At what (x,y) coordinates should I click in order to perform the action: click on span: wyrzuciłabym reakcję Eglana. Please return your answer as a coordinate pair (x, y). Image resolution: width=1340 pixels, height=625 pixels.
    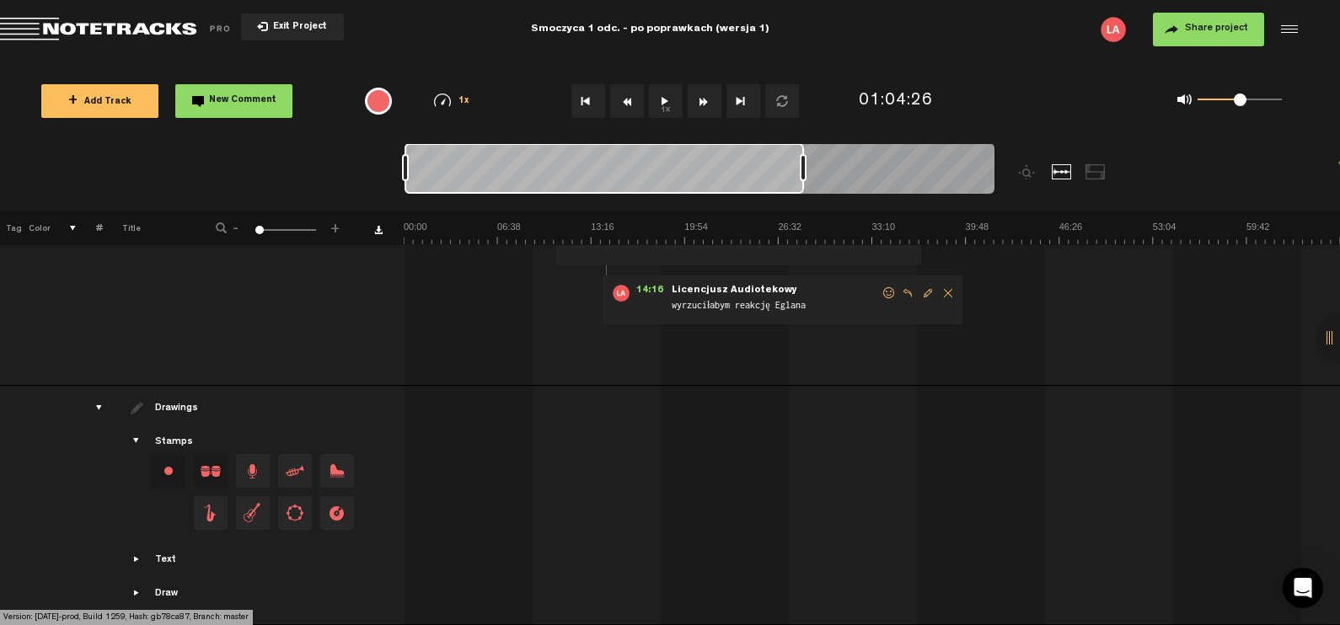
    Looking at the image, I should click on (775, 308).